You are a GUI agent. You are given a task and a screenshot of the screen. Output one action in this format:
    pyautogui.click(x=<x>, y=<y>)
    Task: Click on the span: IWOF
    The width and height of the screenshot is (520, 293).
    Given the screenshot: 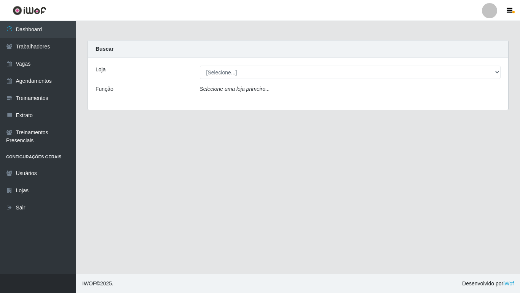 What is the action you would take?
    pyautogui.click(x=89, y=283)
    